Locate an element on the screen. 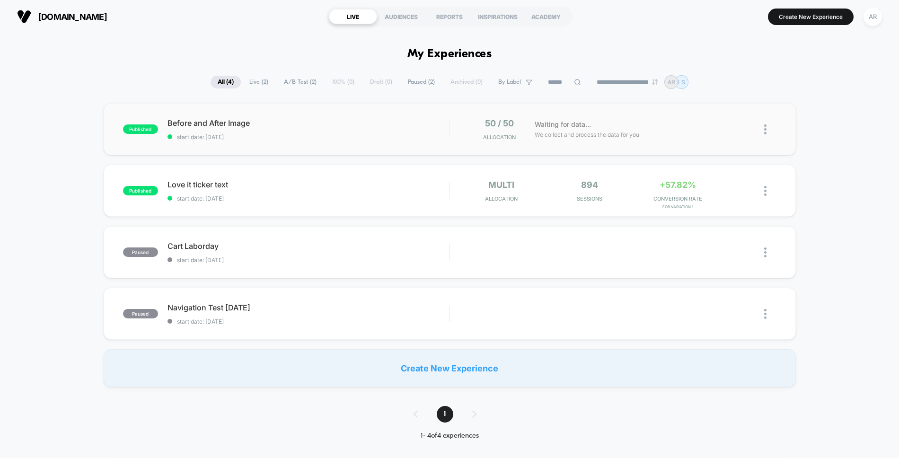 The width and height of the screenshot is (899, 458). span: By Label is located at coordinates (509, 82).